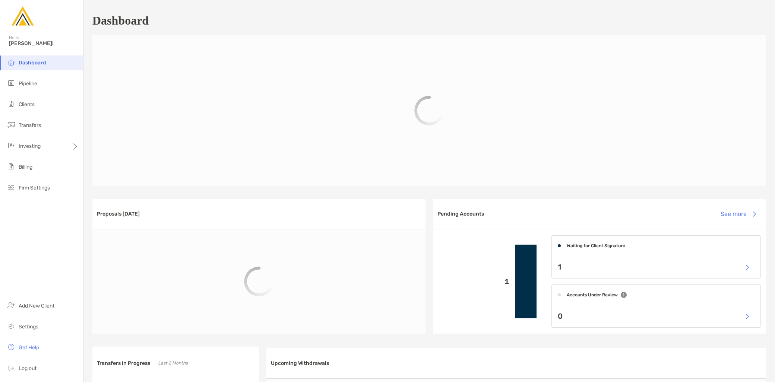 The height and width of the screenshot is (382, 775). Describe the element at coordinates (11, 62) in the screenshot. I see `img: dashboard icon` at that location.